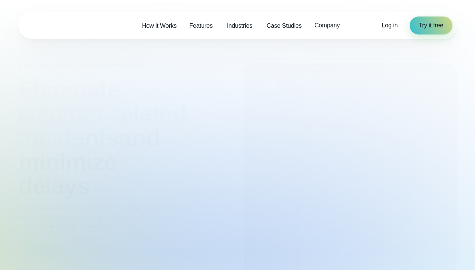 The image size is (475, 270). What do you see at coordinates (326, 26) in the screenshot?
I see `span: Company` at bounding box center [326, 26].